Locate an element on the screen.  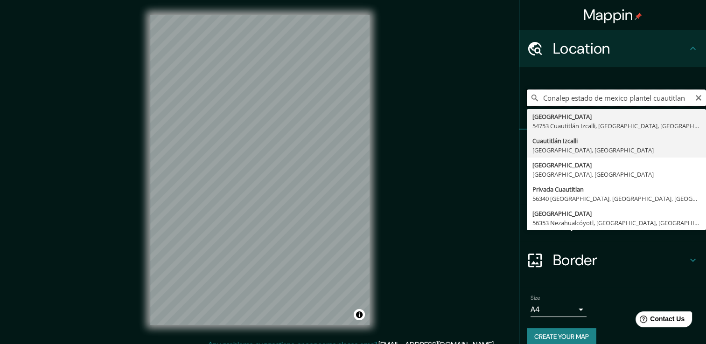
canvas: Map is located at coordinates (260, 170).